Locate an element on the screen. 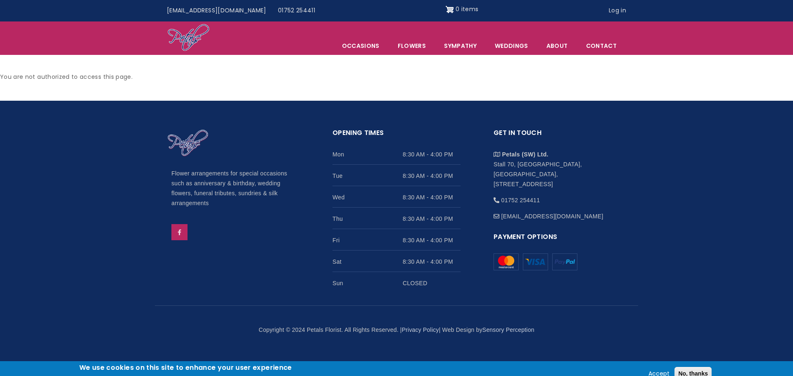 The width and height of the screenshot is (793, 376). a: Flowers is located at coordinates (412, 46).